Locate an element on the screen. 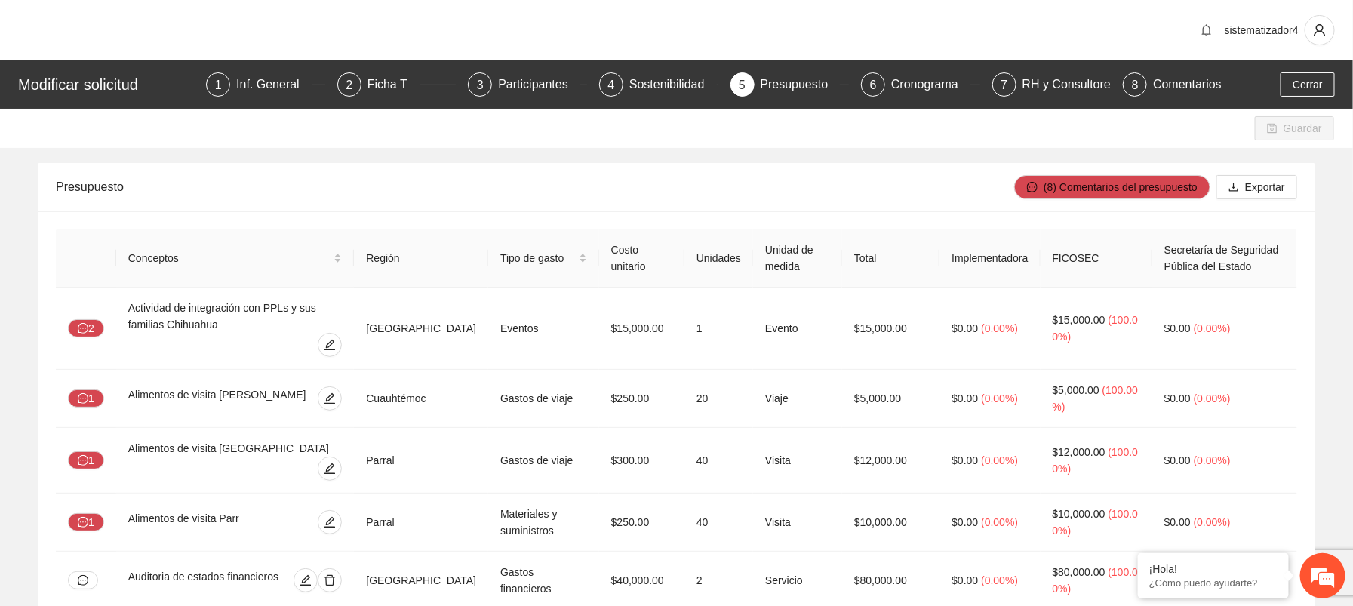 This screenshot has height=606, width=1353. td: $10,000.00 is located at coordinates (890, 522).